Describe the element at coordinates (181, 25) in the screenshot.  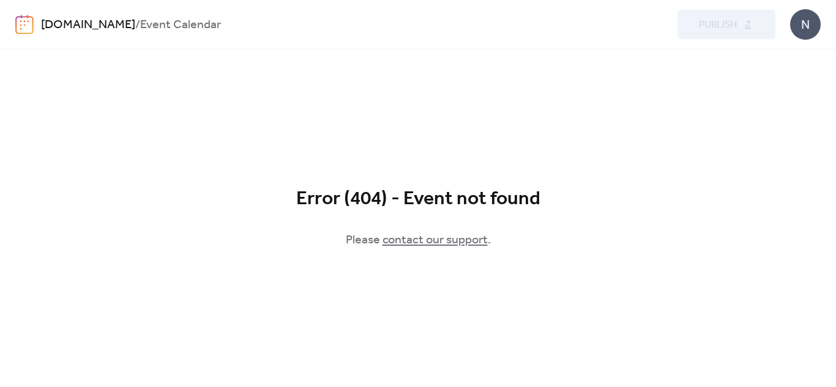
I see `b: Event Calendar` at that location.